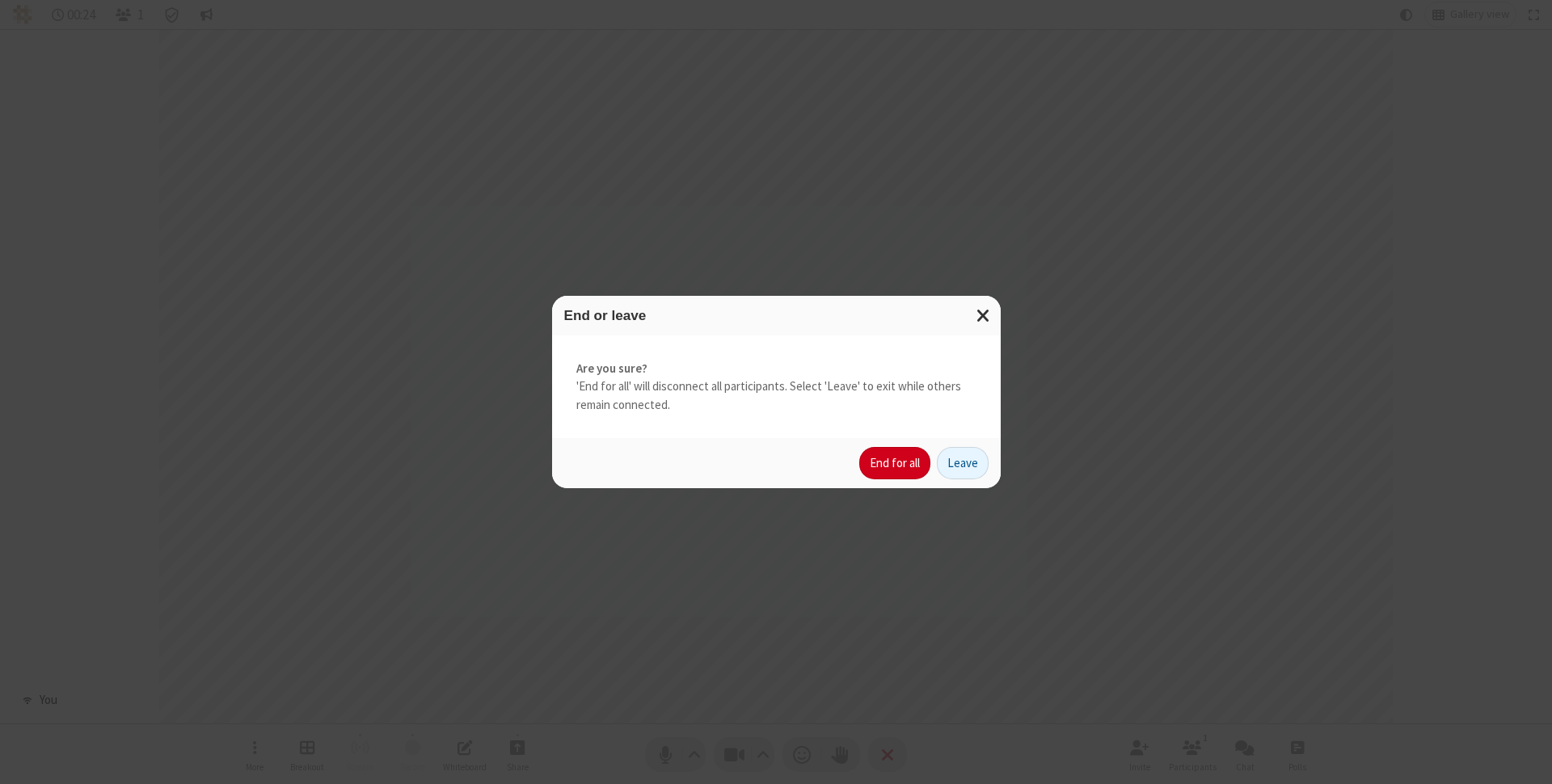 Image resolution: width=1552 pixels, height=784 pixels. I want to click on h3: End or leave, so click(776, 315).